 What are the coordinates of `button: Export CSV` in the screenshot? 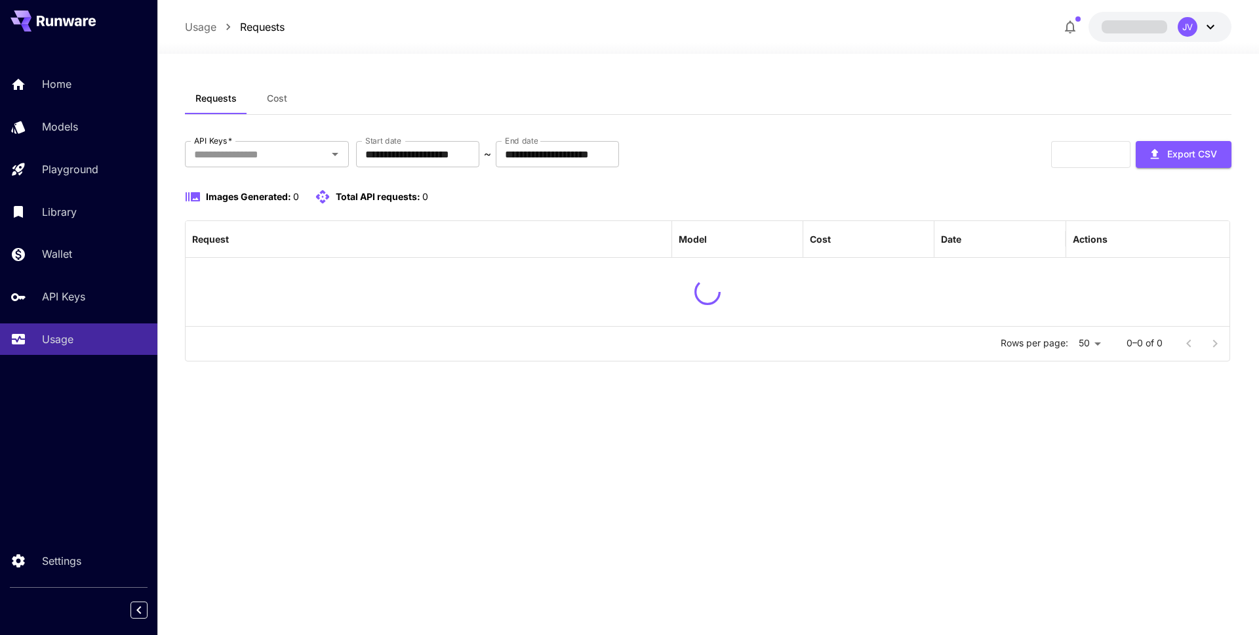 It's located at (1184, 154).